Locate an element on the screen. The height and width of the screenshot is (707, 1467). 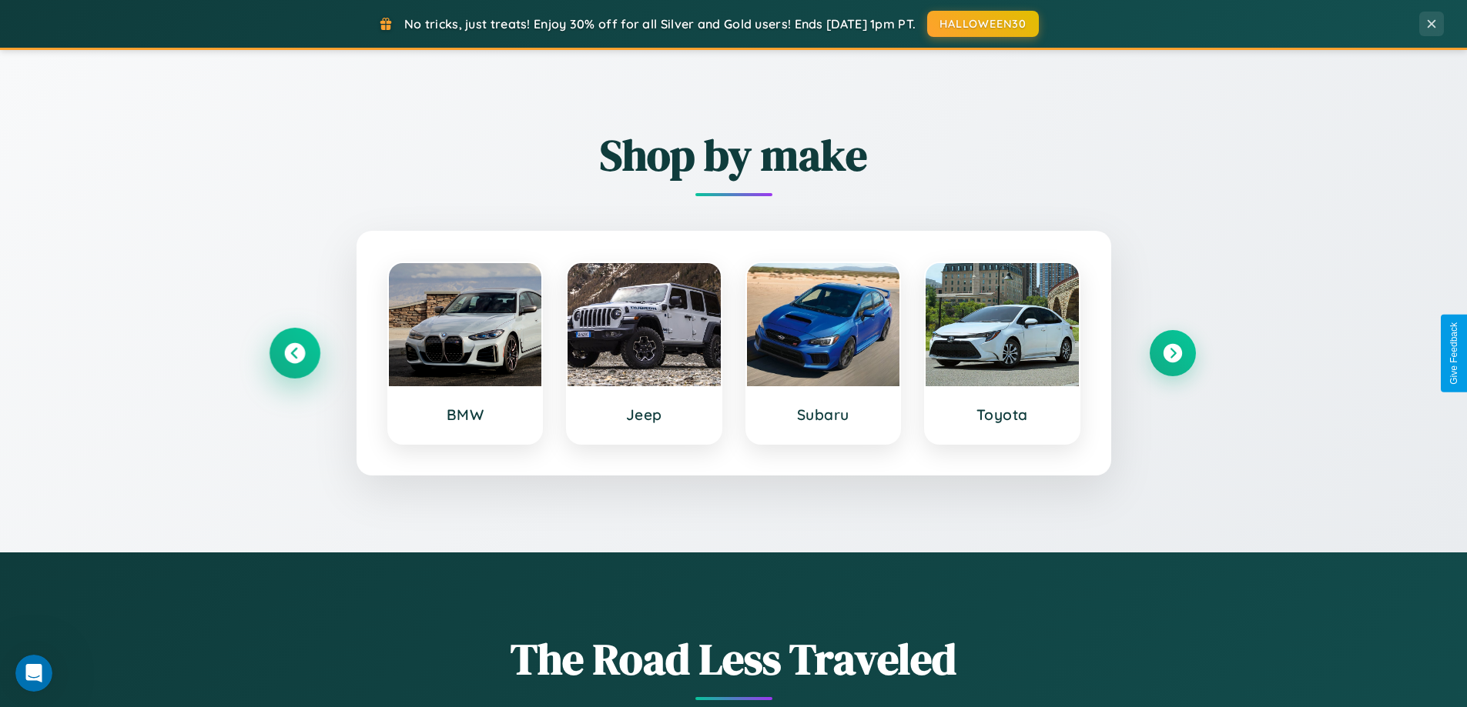
h3: Subaru is located at coordinates (823, 415).